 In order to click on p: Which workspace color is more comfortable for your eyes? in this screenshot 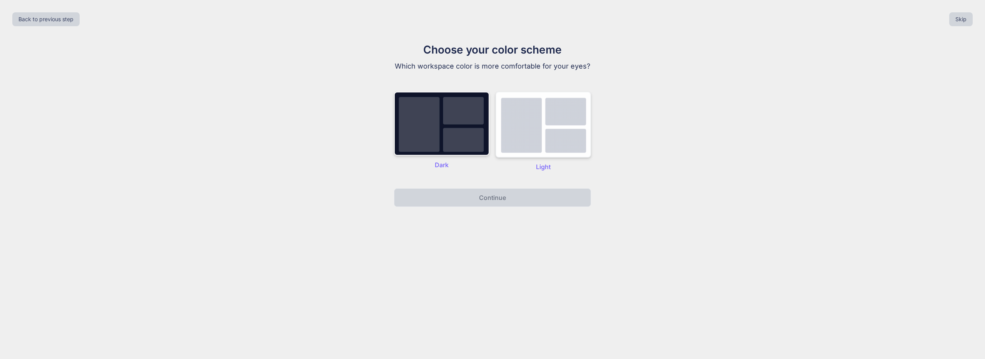, I will do `click(492, 66)`.